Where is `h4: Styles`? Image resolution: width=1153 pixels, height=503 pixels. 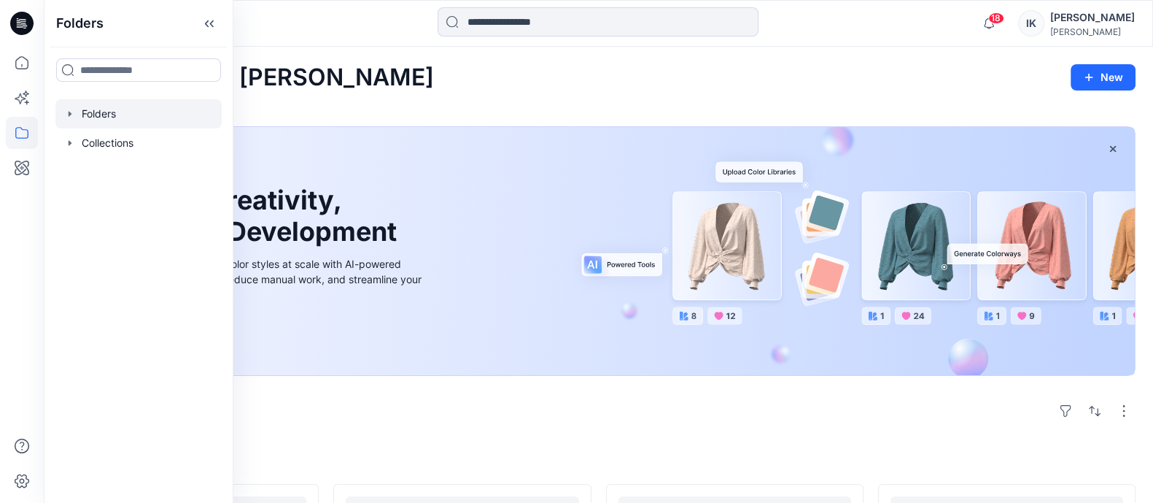 h4: Styles is located at coordinates (598, 460).